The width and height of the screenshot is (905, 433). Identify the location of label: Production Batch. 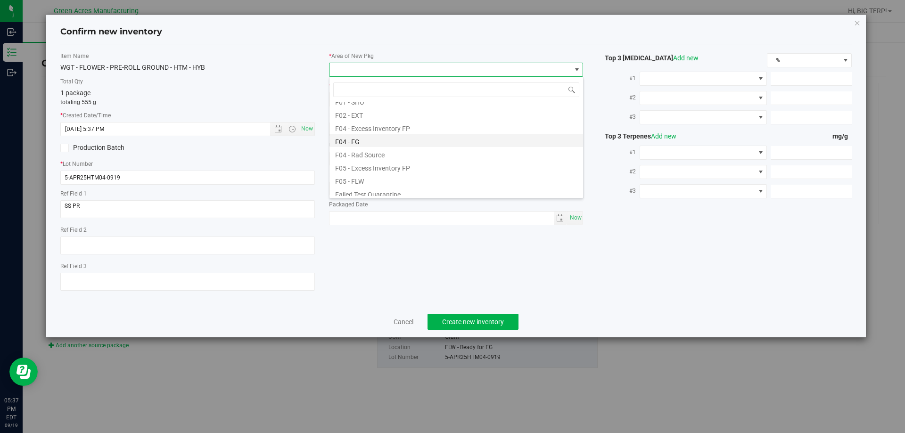
(120, 147).